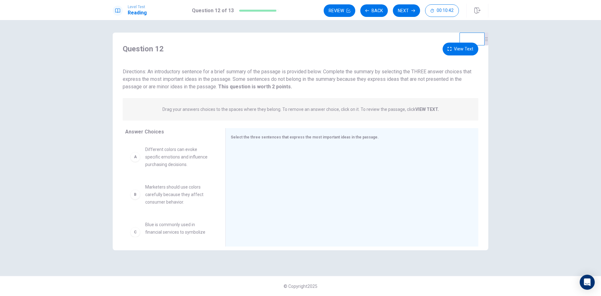  Describe the element at coordinates (406, 11) in the screenshot. I see `button: Next` at that location.